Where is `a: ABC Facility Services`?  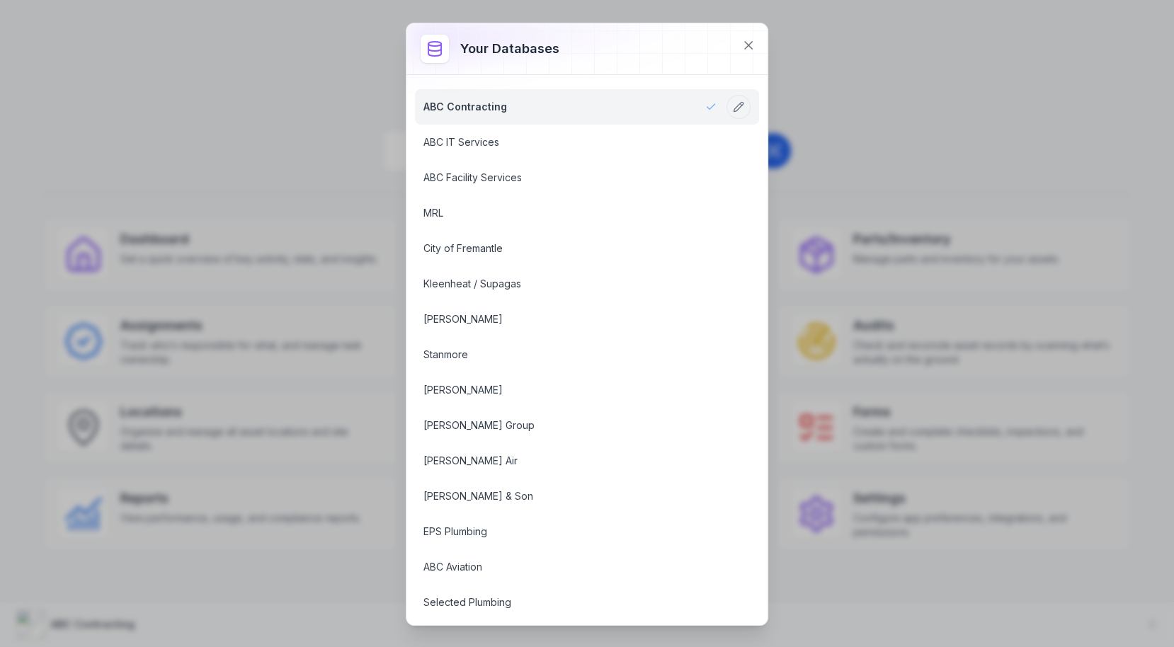 a: ABC Facility Services is located at coordinates (570, 178).